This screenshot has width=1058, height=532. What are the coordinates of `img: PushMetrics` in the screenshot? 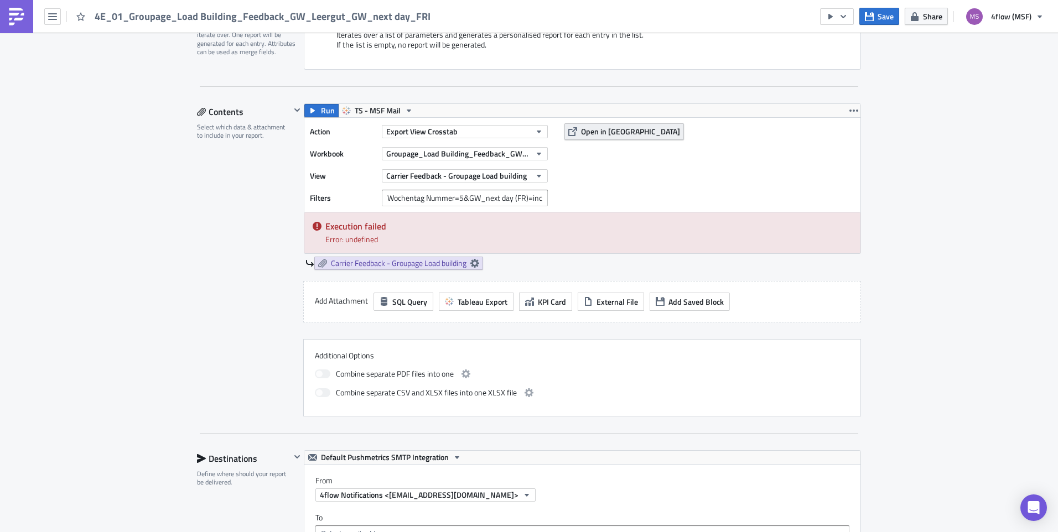 It's located at (17, 17).